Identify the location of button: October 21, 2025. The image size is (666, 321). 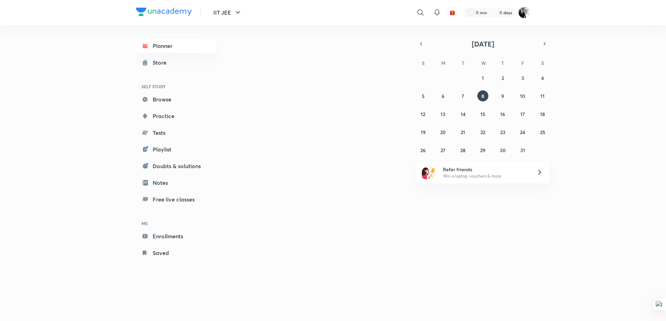
(463, 132).